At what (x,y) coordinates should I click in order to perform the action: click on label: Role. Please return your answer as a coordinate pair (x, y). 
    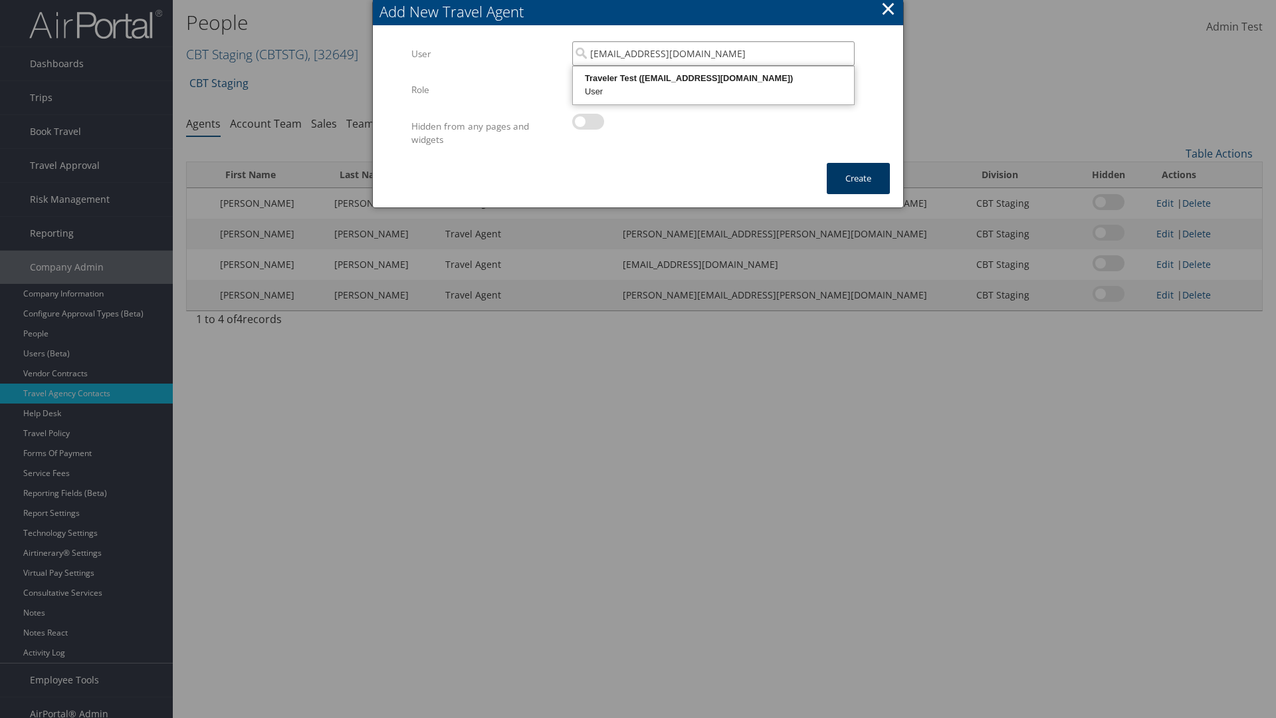
    Looking at the image, I should click on (487, 90).